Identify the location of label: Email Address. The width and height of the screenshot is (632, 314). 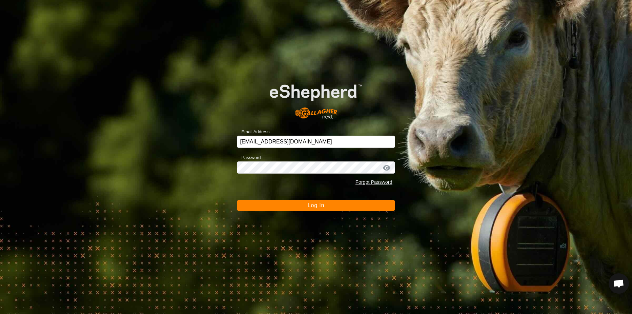
(253, 132).